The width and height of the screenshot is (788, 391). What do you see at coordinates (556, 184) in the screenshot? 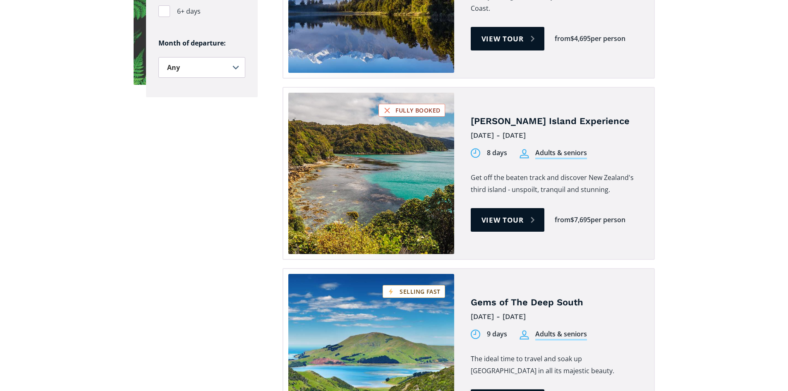
I see `p: Get off the beaten track and discover New Zealand's third island - unspoilt, tranquil and stunning.` at bounding box center [556, 184].